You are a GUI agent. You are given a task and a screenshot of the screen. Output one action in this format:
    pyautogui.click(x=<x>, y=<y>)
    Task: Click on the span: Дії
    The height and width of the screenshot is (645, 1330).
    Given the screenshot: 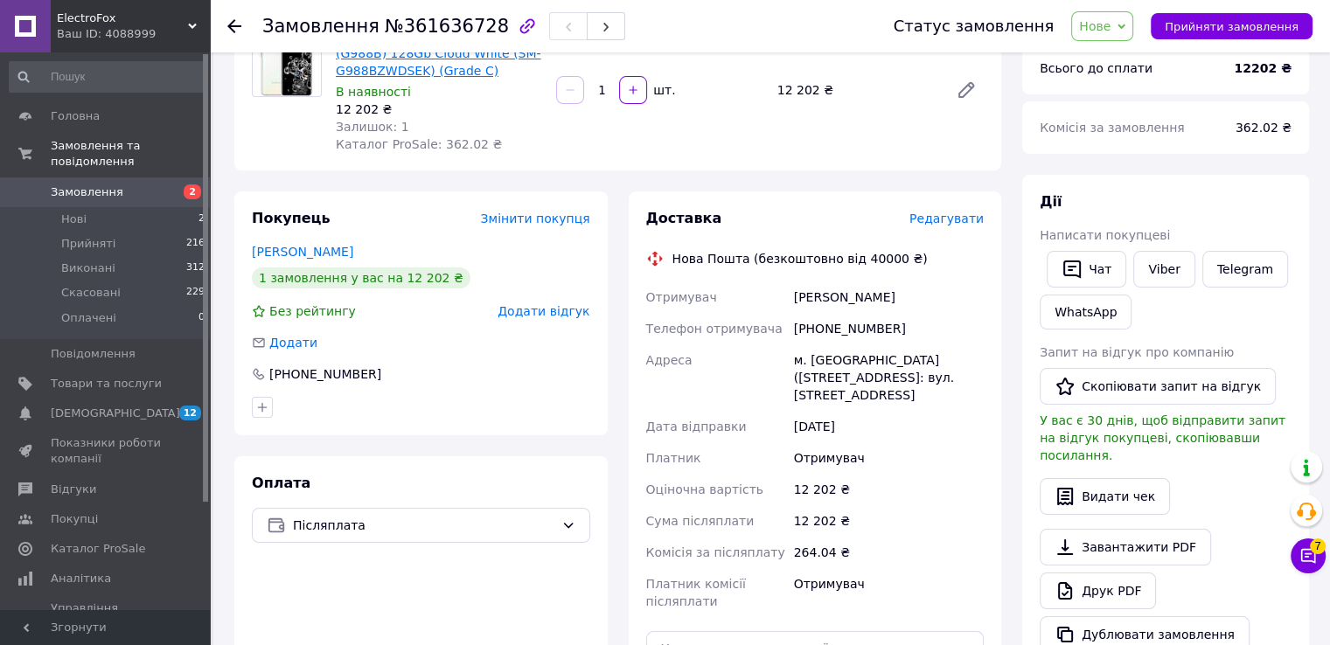 What is the action you would take?
    pyautogui.click(x=1050, y=201)
    